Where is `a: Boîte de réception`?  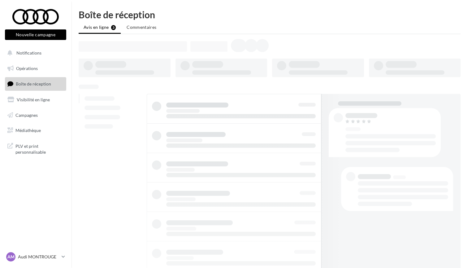
a: Boîte de réception is located at coordinates (36, 84).